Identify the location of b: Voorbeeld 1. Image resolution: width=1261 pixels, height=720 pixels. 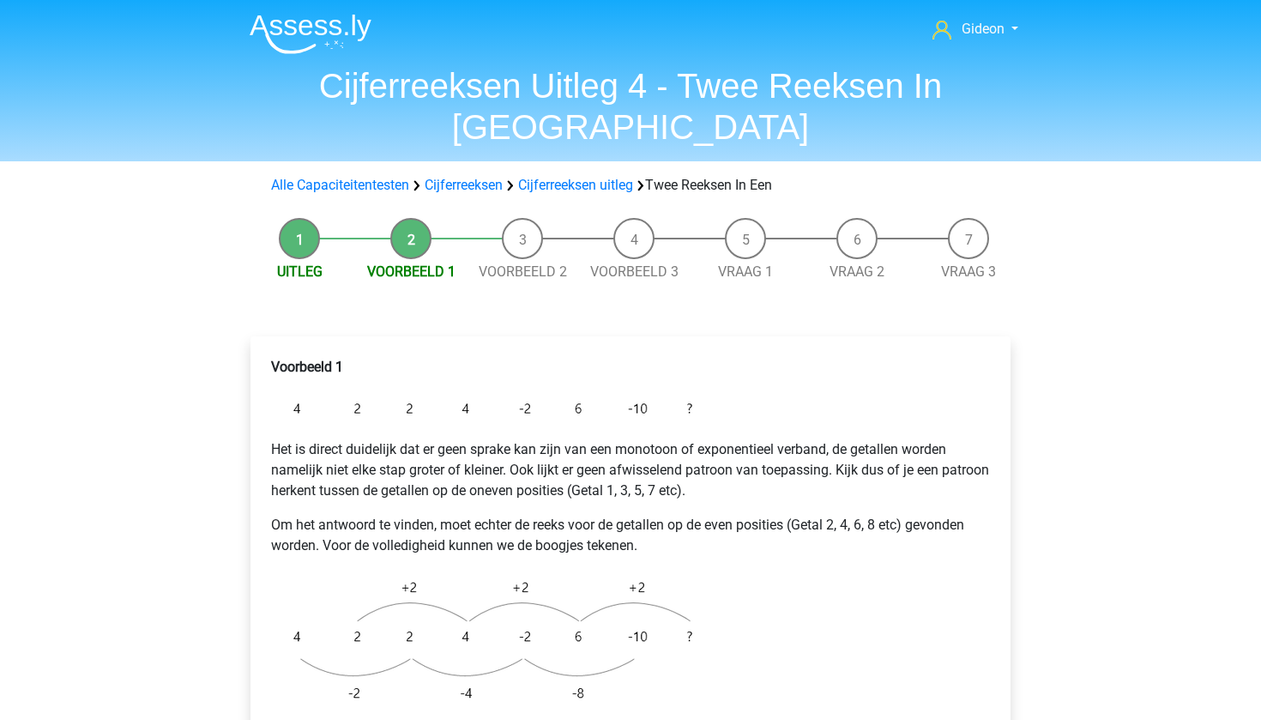
(307, 366).